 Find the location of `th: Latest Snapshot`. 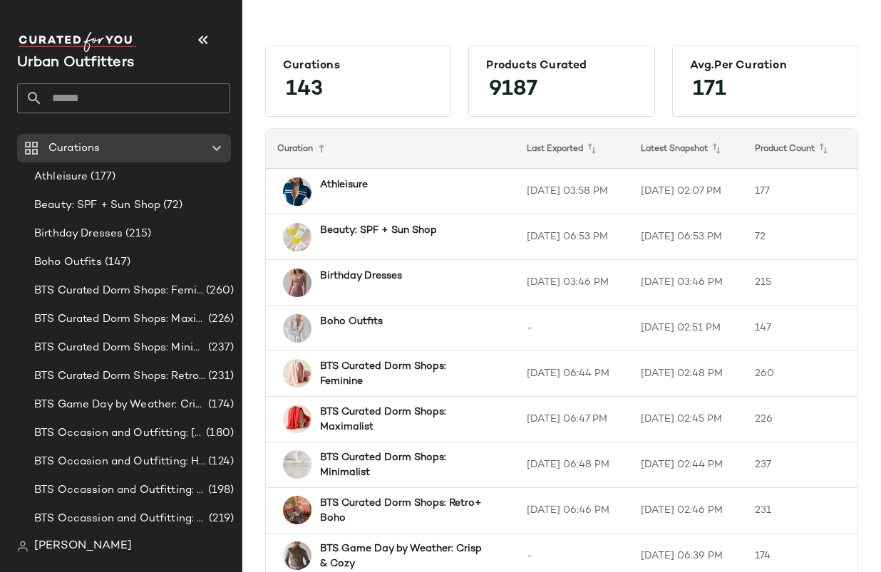

th: Latest Snapshot is located at coordinates (687, 149).